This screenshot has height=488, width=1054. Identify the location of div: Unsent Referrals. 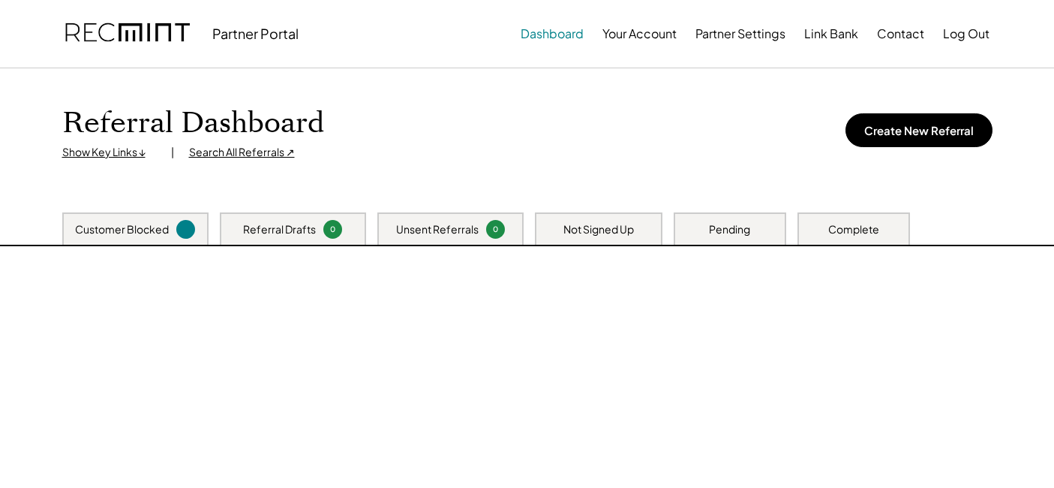
(437, 230).